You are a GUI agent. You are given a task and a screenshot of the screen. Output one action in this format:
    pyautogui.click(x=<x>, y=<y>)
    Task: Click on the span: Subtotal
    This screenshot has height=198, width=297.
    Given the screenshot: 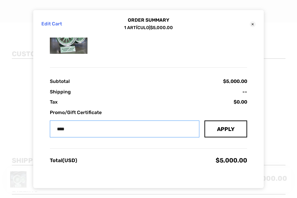 What is the action you would take?
    pyautogui.click(x=60, y=81)
    